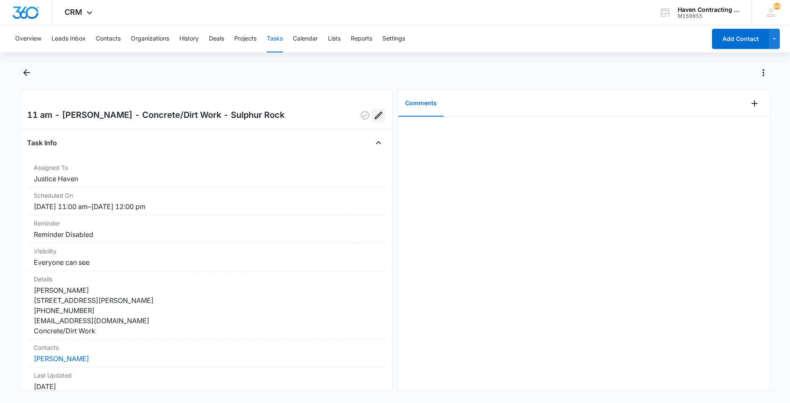 Image resolution: width=790 pixels, height=403 pixels. I want to click on button: Back, so click(26, 73).